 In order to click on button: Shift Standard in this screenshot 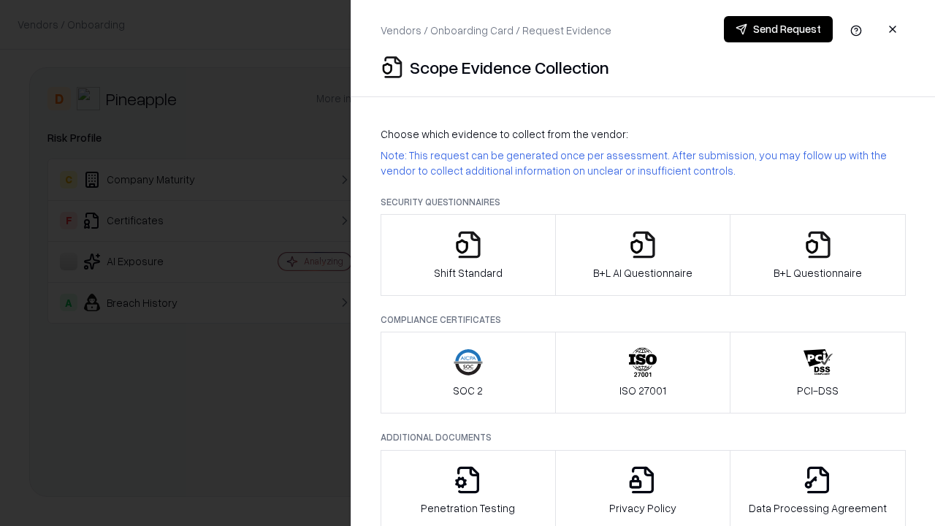, I will do `click(468, 255)`.